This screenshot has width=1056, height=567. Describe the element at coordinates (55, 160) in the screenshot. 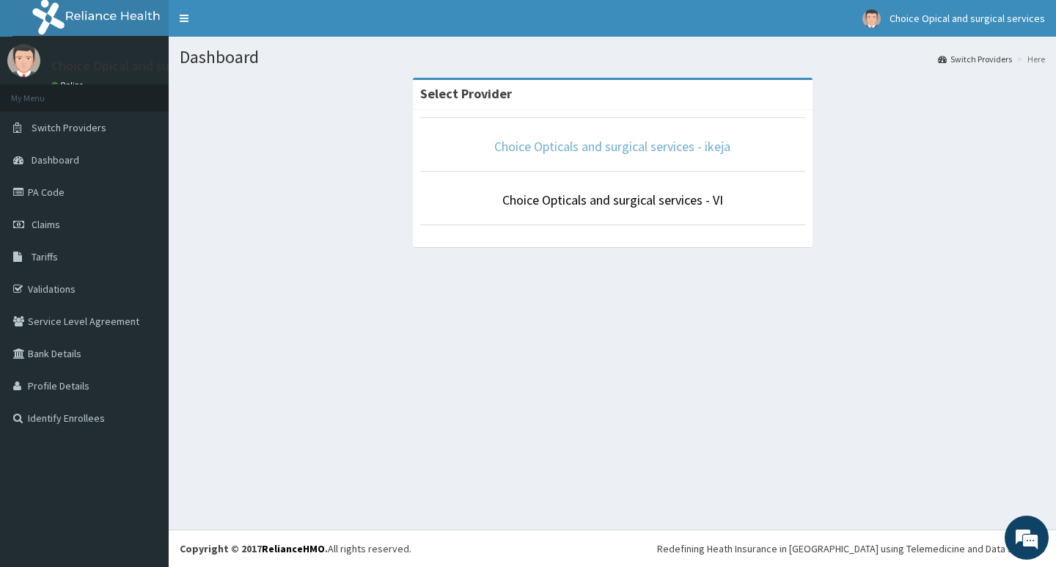

I see `span: Dashboard` at that location.